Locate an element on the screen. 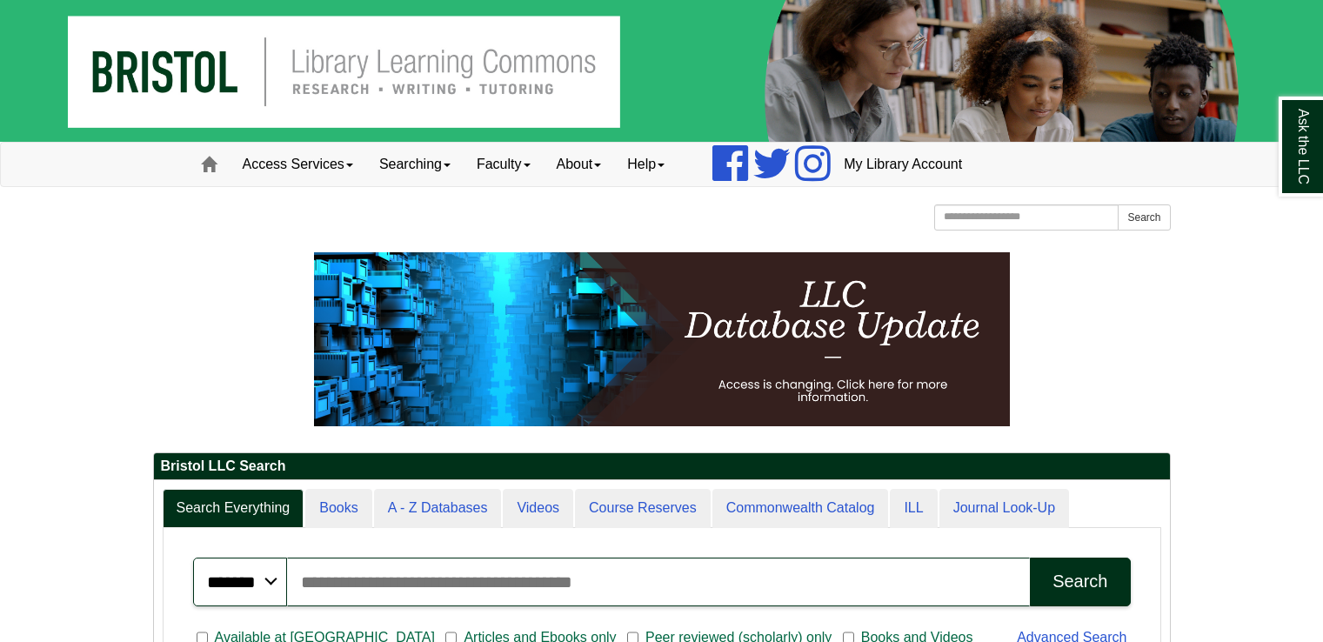 Image resolution: width=1323 pixels, height=642 pixels. a: ILL is located at coordinates (913, 508).